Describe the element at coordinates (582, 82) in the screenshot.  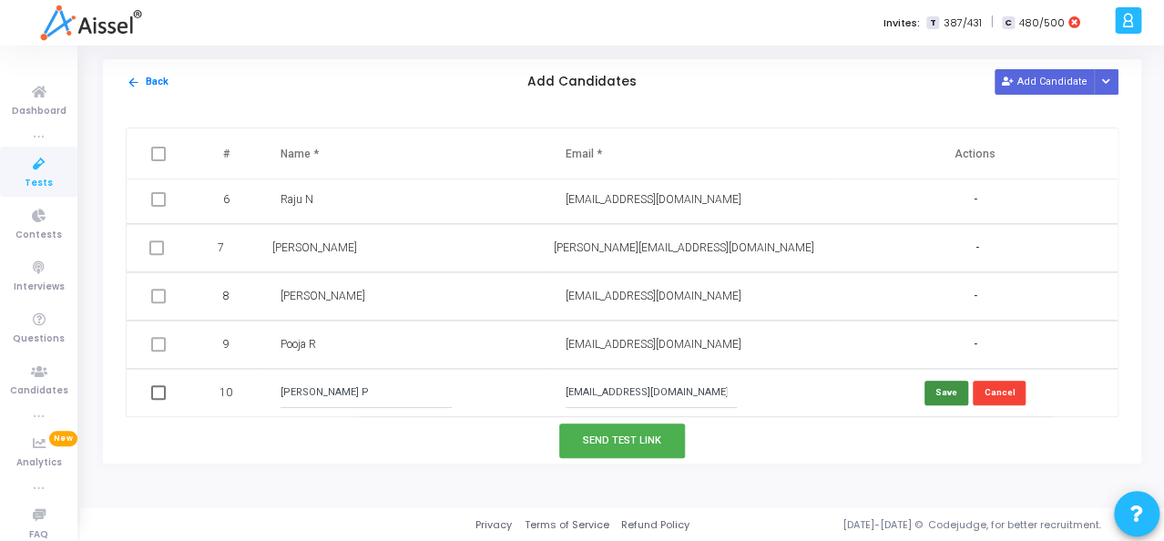
I see `h5: Add Candidates` at that location.